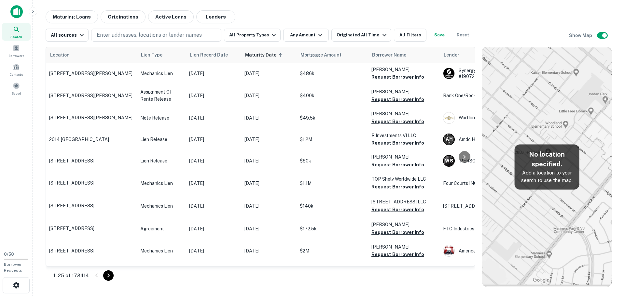  What do you see at coordinates (547, 159) in the screenshot?
I see `h5: No location specified.` at bounding box center [547, 159].